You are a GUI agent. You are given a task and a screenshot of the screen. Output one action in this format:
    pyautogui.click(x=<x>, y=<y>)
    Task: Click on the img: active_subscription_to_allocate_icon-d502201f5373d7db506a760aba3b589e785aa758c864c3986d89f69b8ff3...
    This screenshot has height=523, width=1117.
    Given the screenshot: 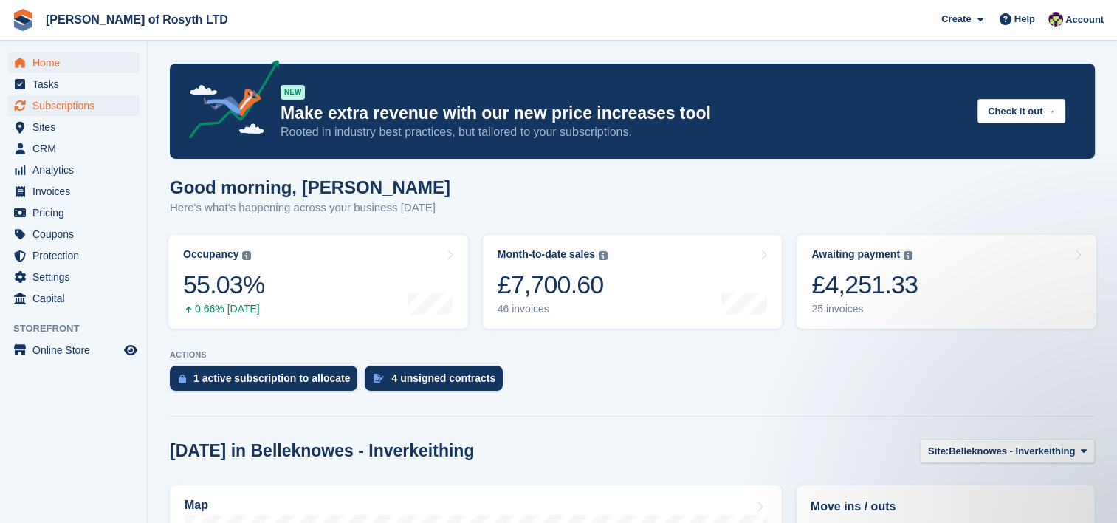 What is the action you would take?
    pyautogui.click(x=182, y=378)
    